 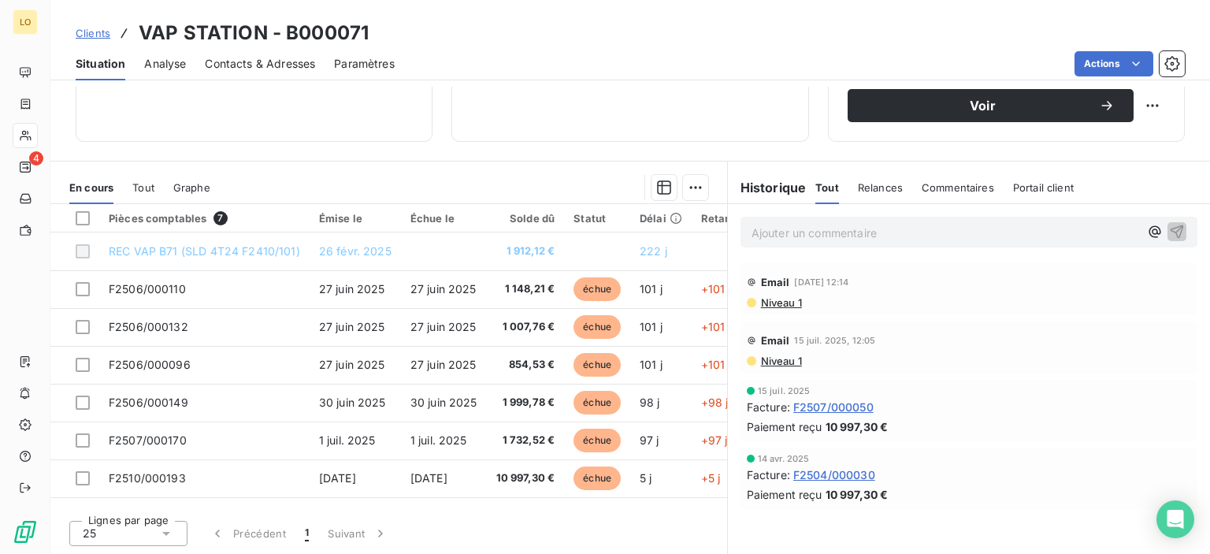 What do you see at coordinates (767, 187) in the screenshot?
I see `h6: Historique` at bounding box center [767, 187].